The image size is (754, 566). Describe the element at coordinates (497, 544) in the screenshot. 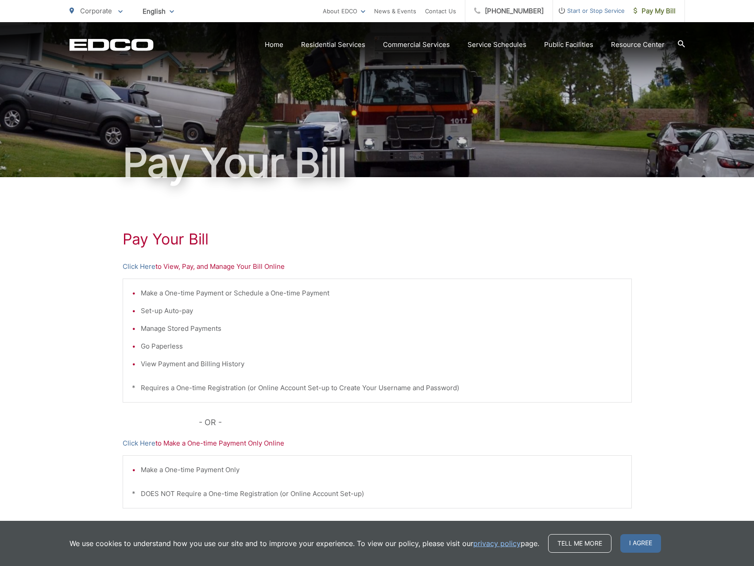

I see `a: privacy policy` at that location.